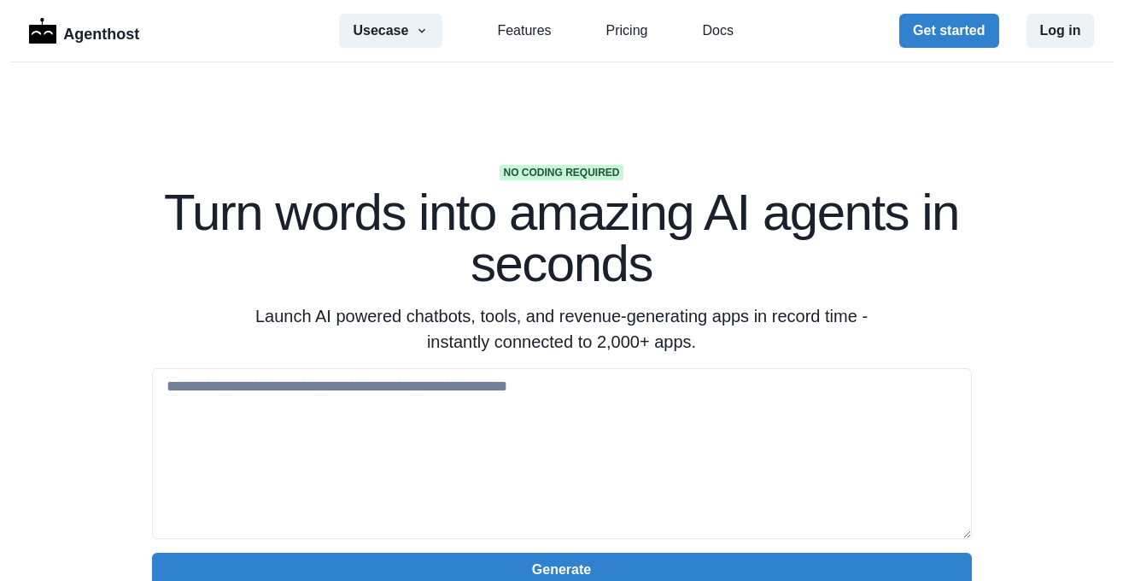 The height and width of the screenshot is (581, 1123). I want to click on a: Docs, so click(718, 31).